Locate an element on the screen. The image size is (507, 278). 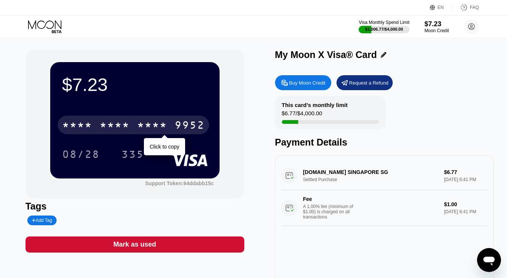
div: Click to copy is located at coordinates (164, 147).